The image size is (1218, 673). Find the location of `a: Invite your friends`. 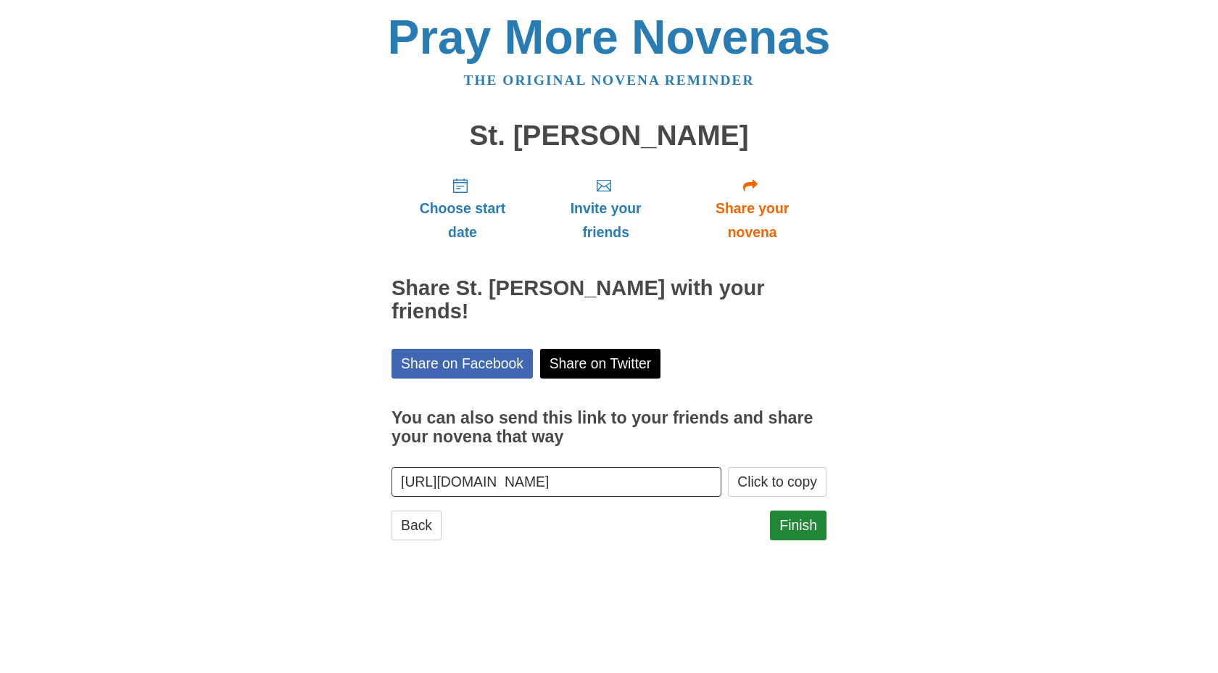

a: Invite your friends is located at coordinates (606, 208).